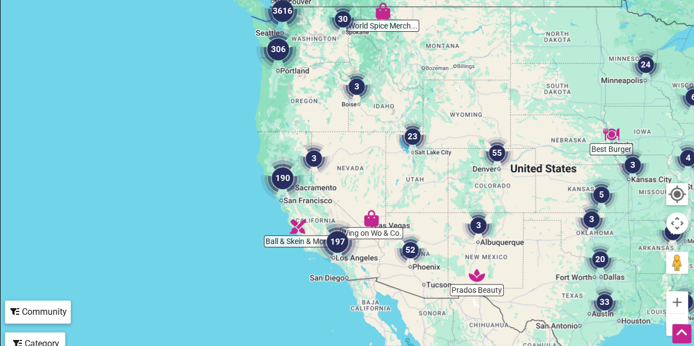  I want to click on div: 5, so click(602, 195).